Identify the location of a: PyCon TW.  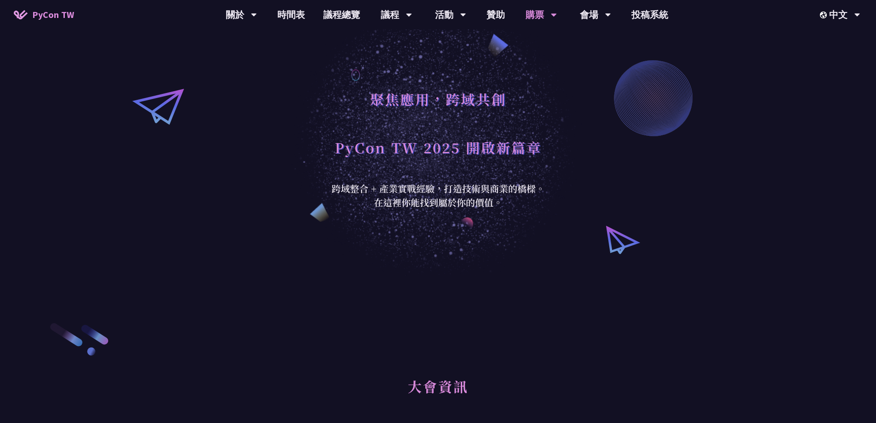
(44, 15).